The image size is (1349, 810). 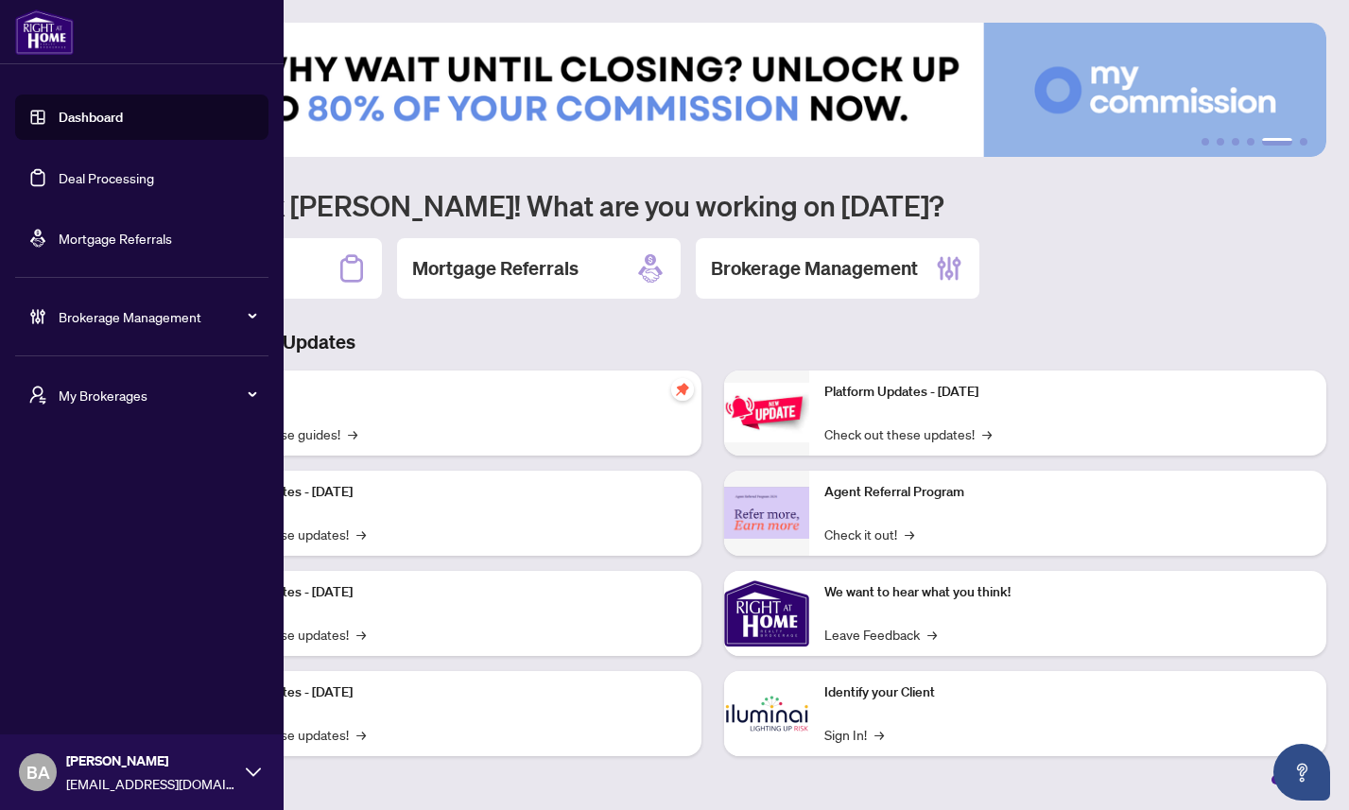 What do you see at coordinates (908, 434) in the screenshot?
I see `a: Check out these updates!→` at bounding box center [908, 434].